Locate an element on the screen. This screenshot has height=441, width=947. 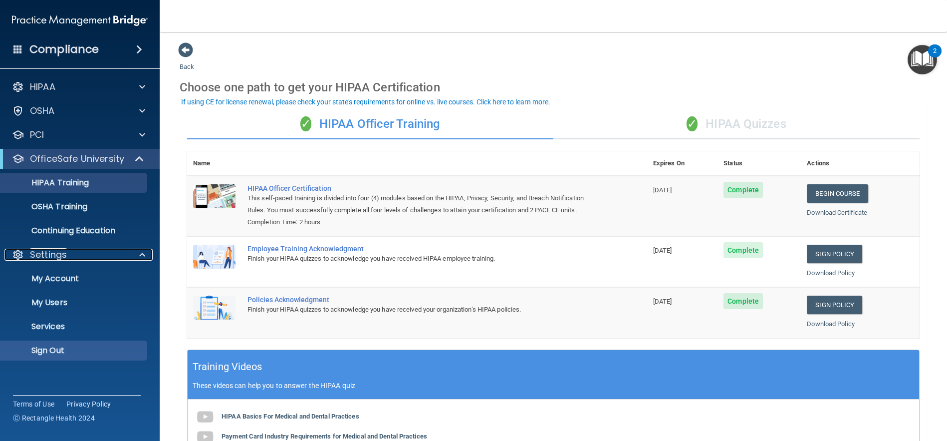
div: HIPAA Officer Training is located at coordinates (370, 124).